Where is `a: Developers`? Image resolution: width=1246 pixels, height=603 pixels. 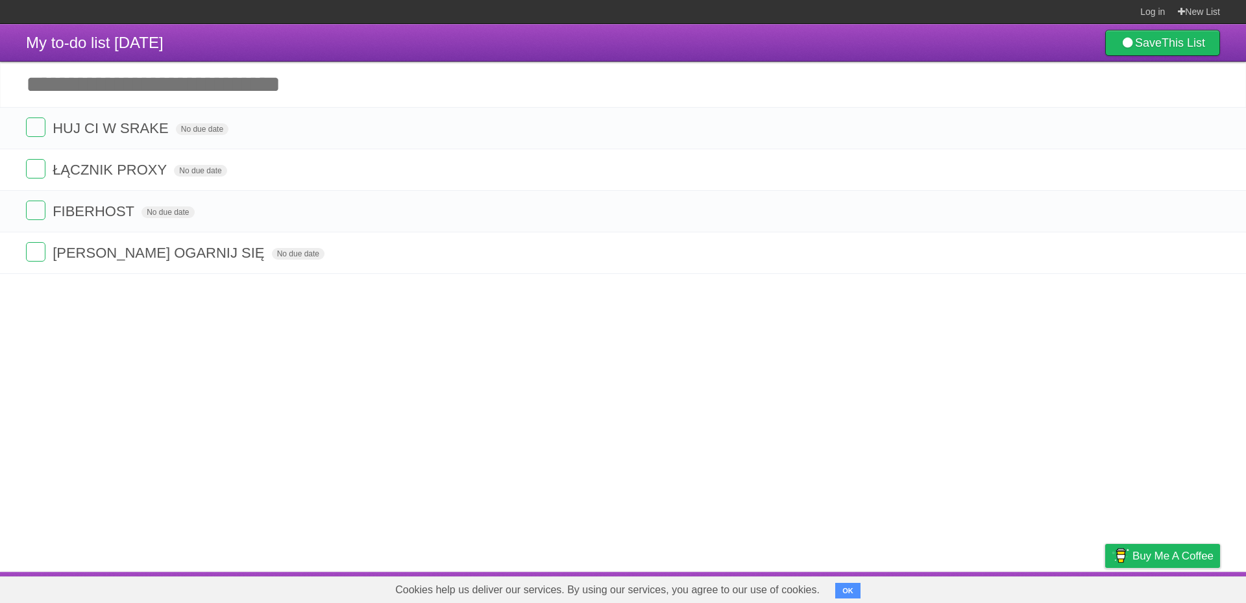
a: Developers is located at coordinates (1001, 587).